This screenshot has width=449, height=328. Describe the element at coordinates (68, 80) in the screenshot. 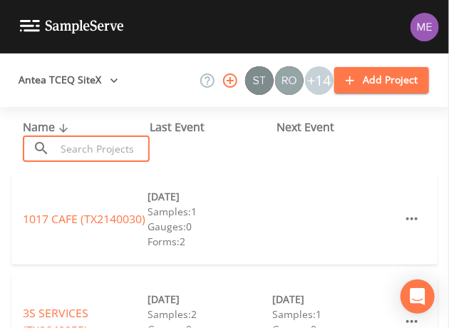

I see `button: Antea TCEQ SiteX` at that location.